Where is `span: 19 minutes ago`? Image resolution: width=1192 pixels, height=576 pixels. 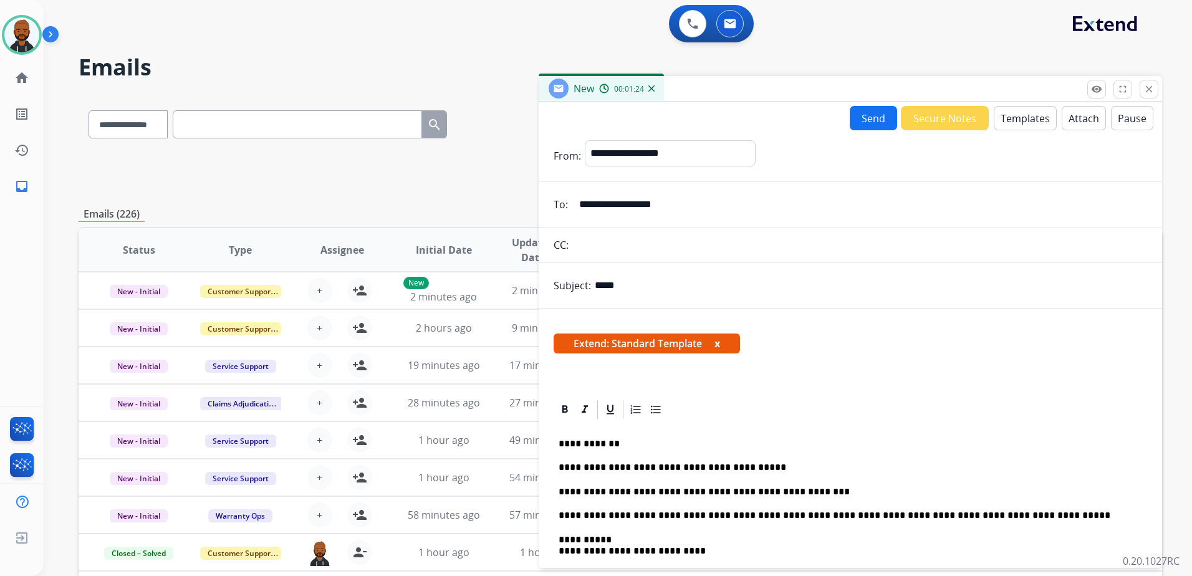
span: 19 minutes ago is located at coordinates (444, 365).